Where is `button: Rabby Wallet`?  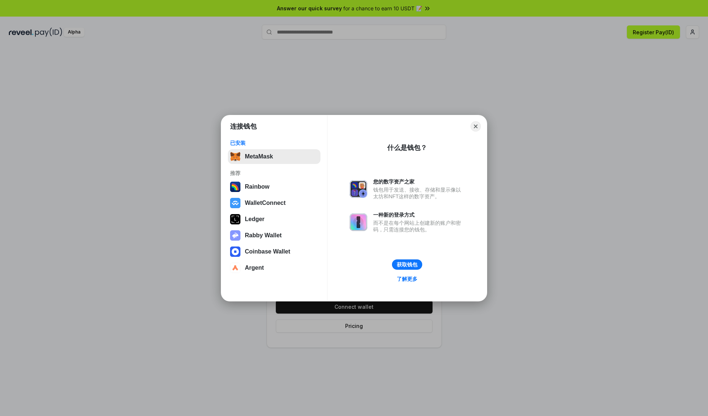
button: Rabby Wallet is located at coordinates (274, 236).